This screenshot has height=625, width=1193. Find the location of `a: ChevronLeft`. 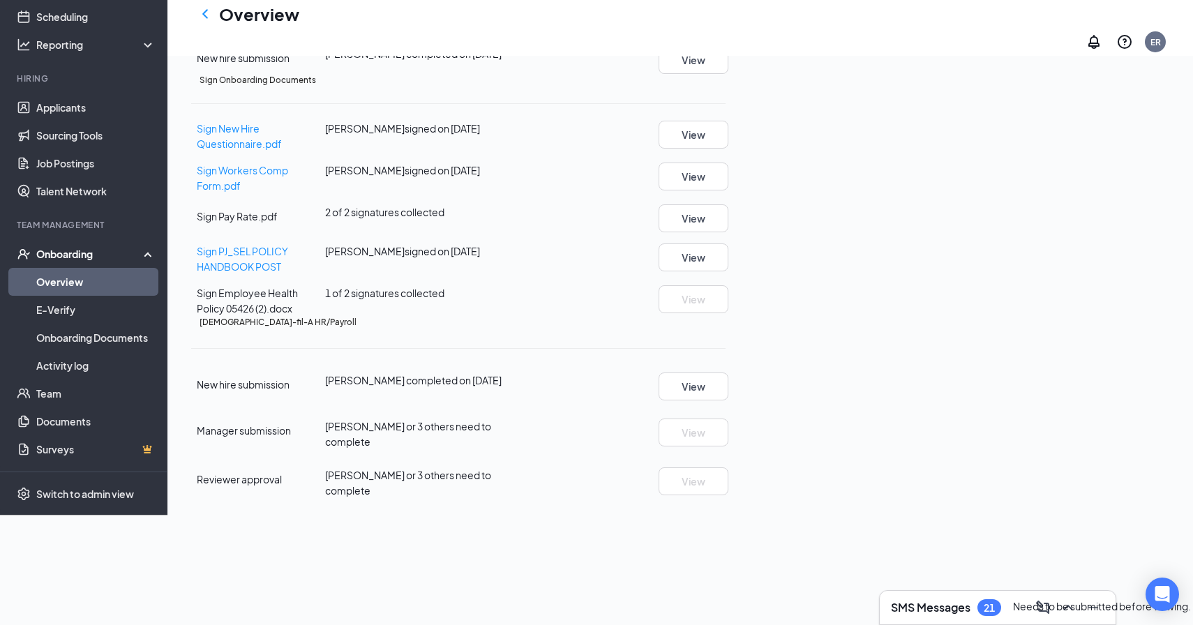

a: ChevronLeft is located at coordinates (205, 14).